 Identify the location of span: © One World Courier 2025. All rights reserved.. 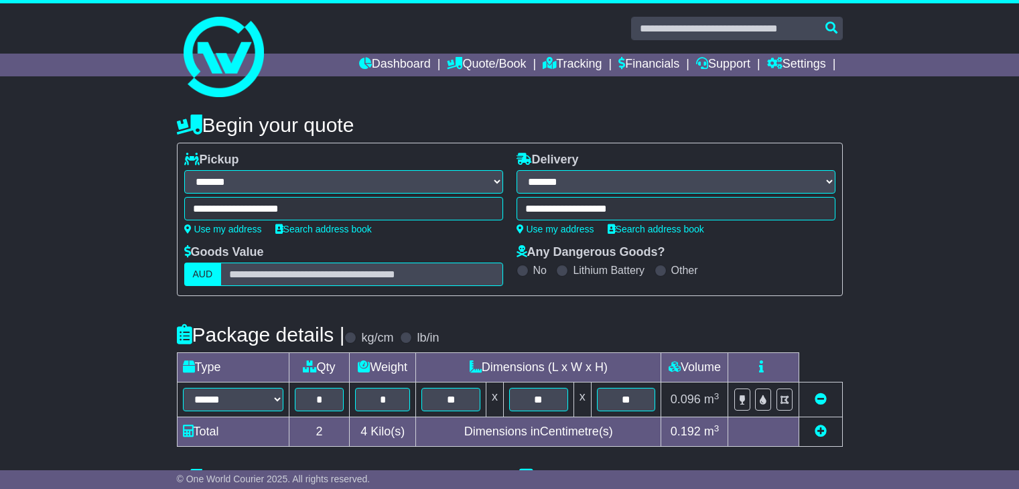
(273, 479).